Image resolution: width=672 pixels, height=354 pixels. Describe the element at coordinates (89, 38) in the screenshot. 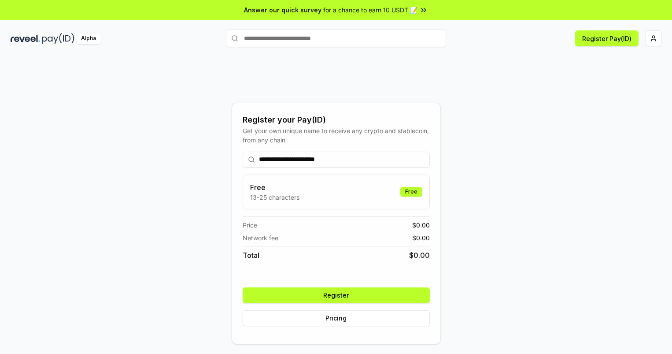

I see `div: Alpha` at that location.